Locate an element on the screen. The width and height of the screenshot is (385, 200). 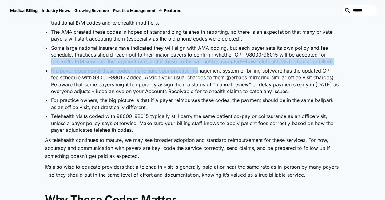
li: The AMA created these codes in hopes of standardizing telehealth reporting, so there is an expect... is located at coordinates (195, 35).